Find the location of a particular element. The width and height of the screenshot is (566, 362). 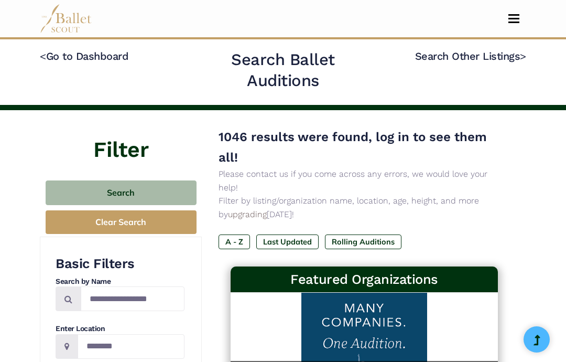

a: Search Other Listings> is located at coordinates (471, 56).